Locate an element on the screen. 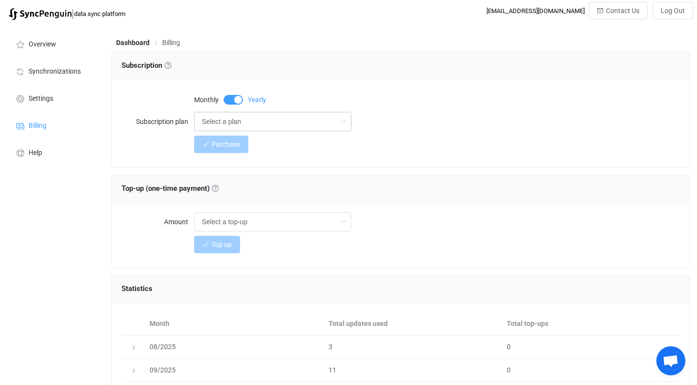 This screenshot has width=697, height=385. span: Synchronizations is located at coordinates (55, 72).